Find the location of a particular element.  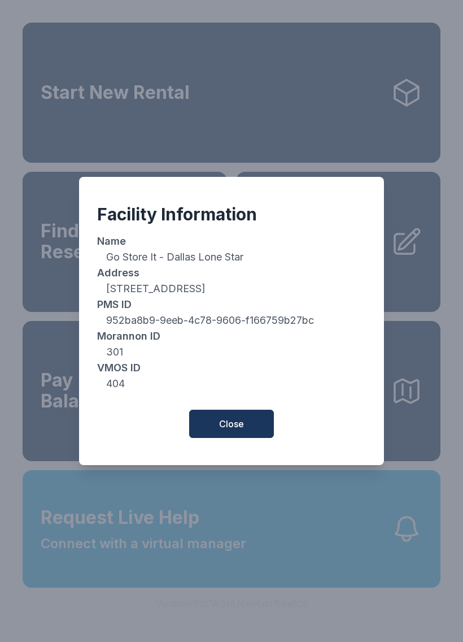

dt: VMOS ID is located at coordinates (232, 368).